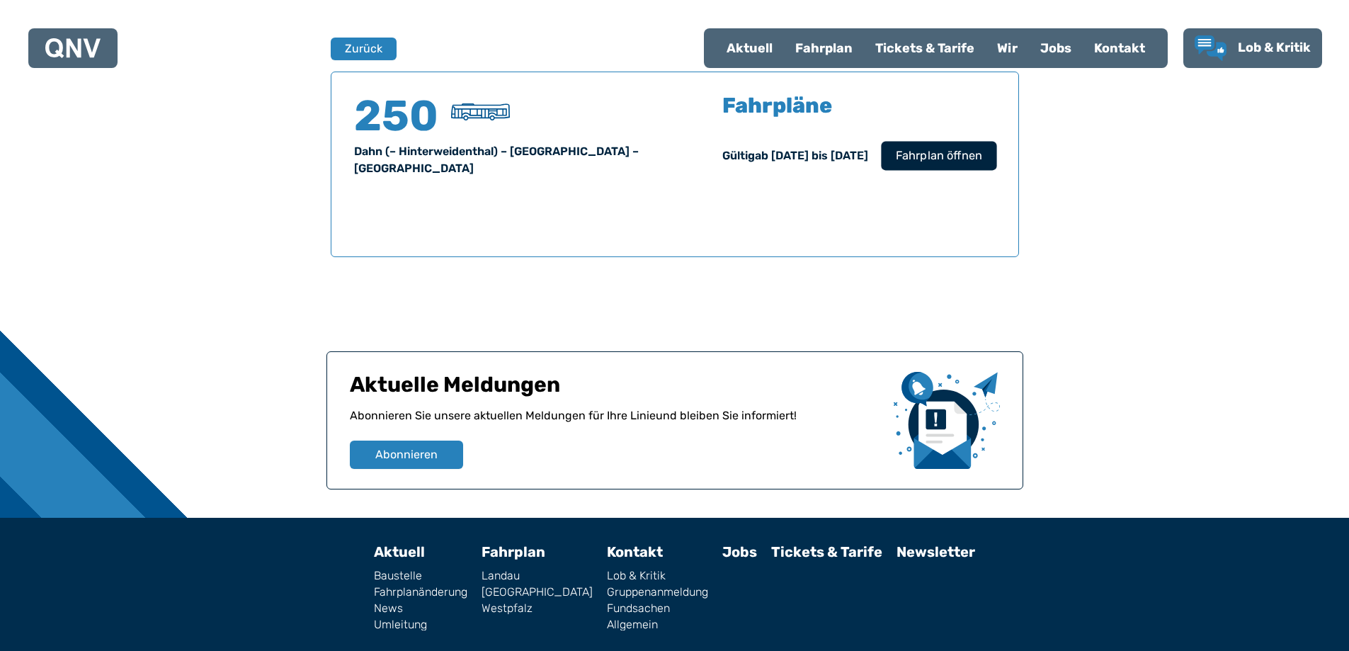 This screenshot has height=651, width=1349. Describe the element at coordinates (406, 454) in the screenshot. I see `span: Abonnieren` at that location.